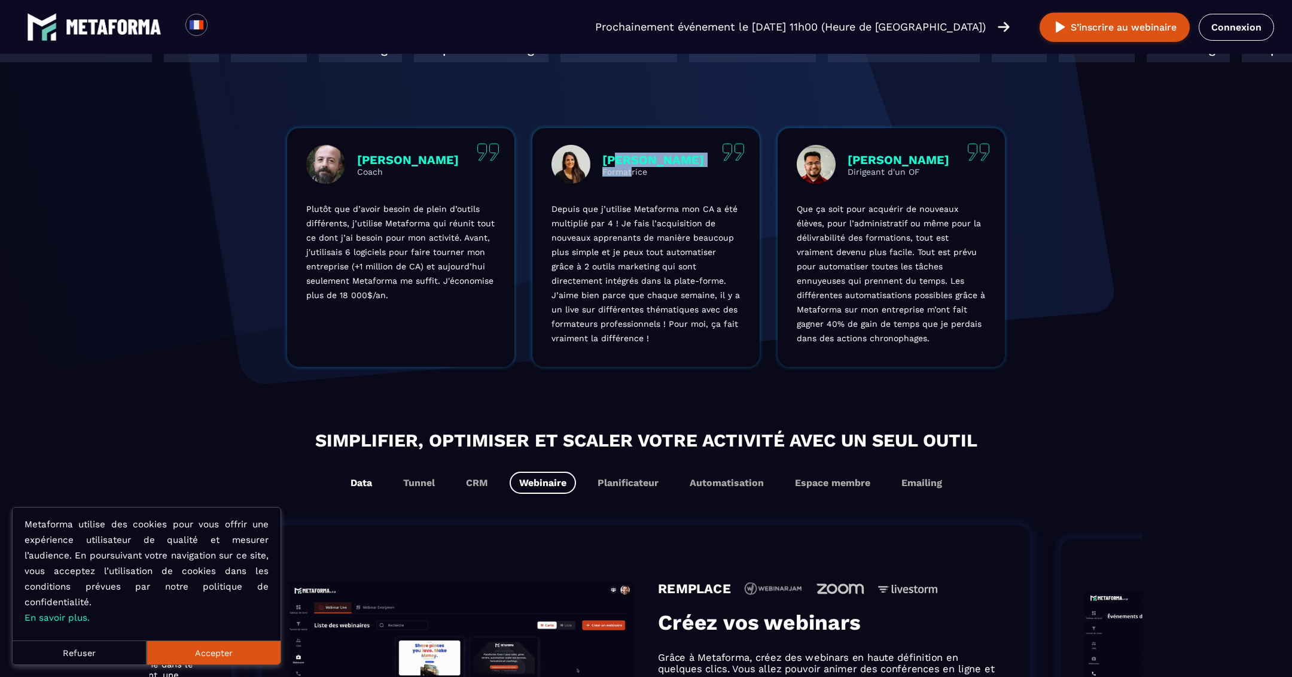 The height and width of the screenshot is (677, 1292). What do you see at coordinates (646, 273) in the screenshot?
I see `p: Depuis que j’utilise Metaforma mon CA a été multiplié par 4 ! Je fais l’acquisition de nouveaux a...` at bounding box center [646, 273].